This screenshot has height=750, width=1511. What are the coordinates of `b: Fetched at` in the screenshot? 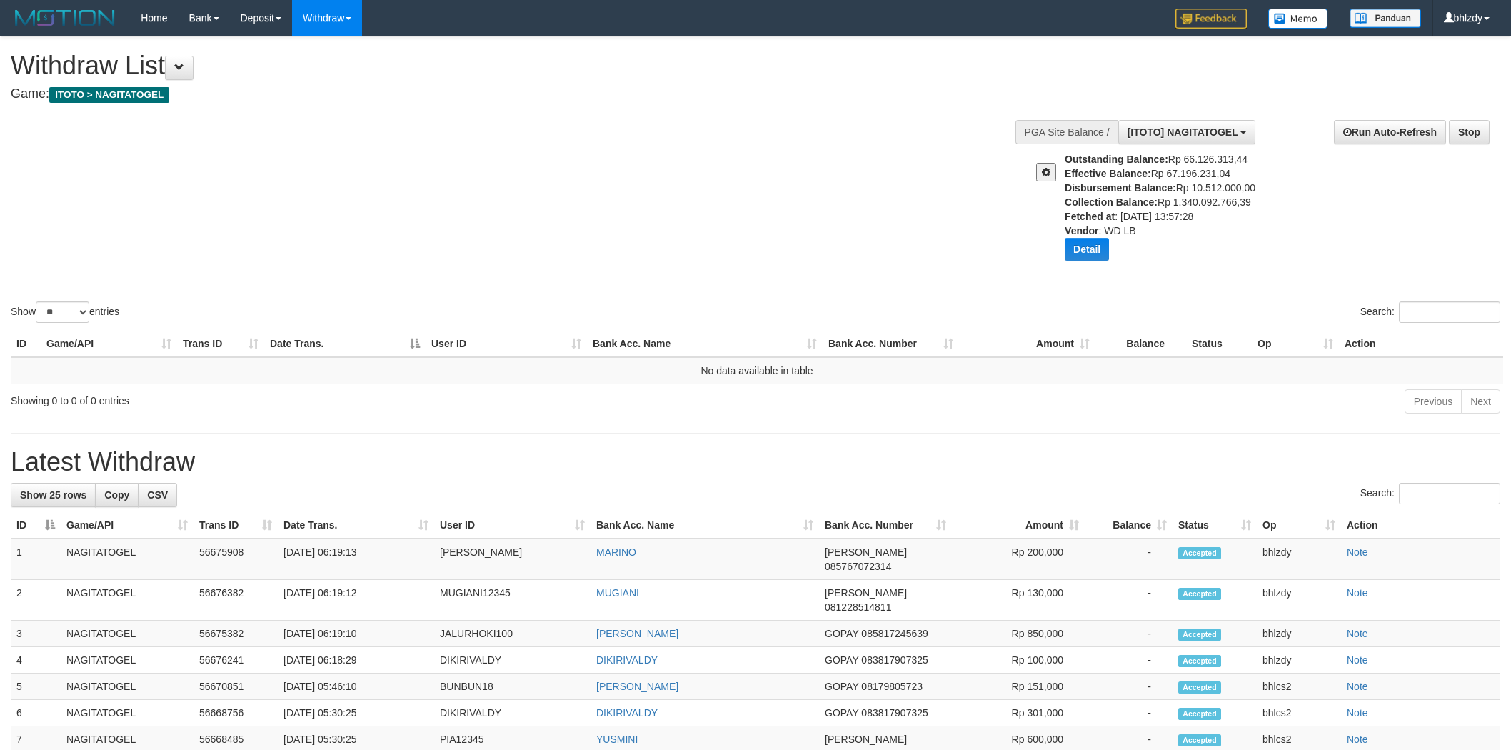 It's located at (1089, 216).